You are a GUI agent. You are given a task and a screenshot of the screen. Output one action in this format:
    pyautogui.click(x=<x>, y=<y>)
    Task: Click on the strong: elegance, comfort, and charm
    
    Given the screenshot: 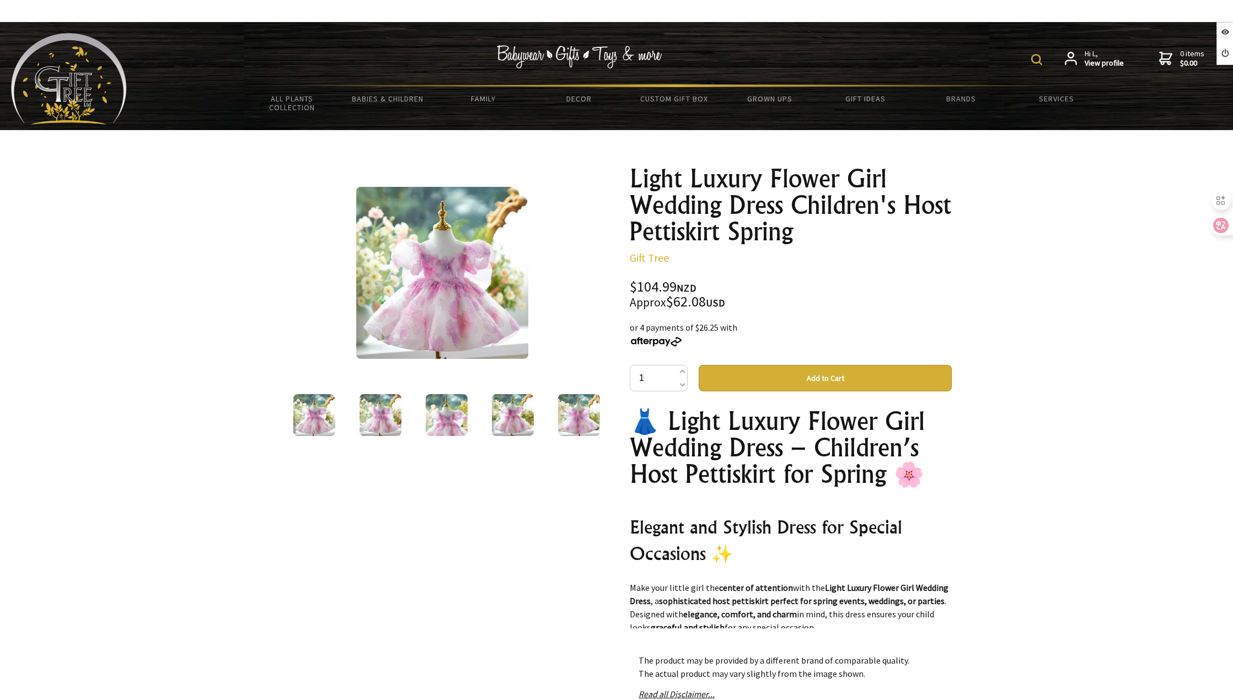 What is the action you would take?
    pyautogui.click(x=740, y=614)
    